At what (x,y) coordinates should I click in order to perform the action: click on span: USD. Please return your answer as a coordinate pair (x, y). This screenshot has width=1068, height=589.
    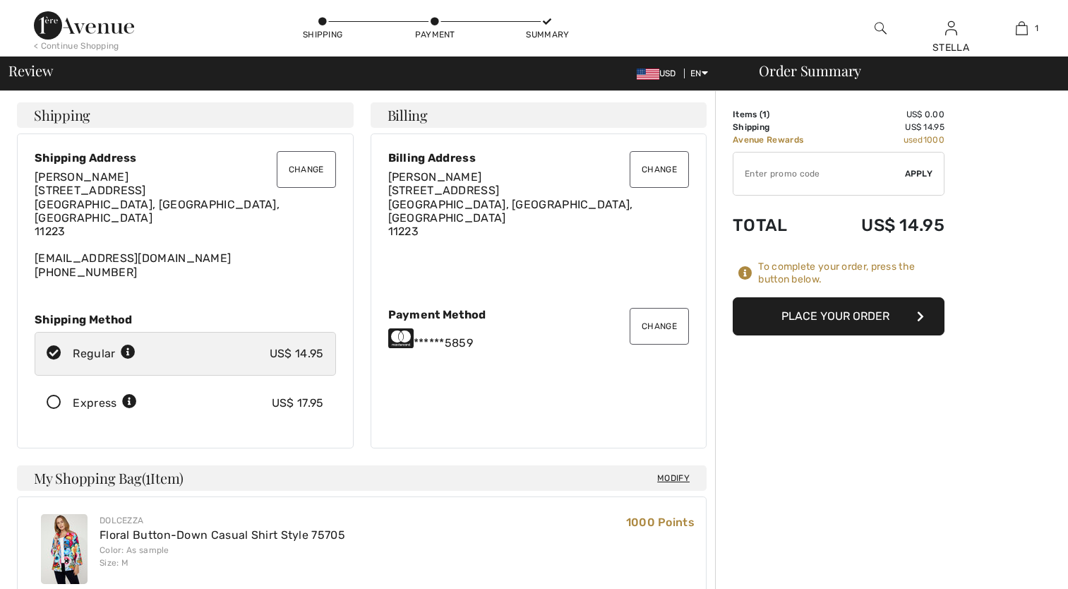
    Looking at the image, I should click on (659, 73).